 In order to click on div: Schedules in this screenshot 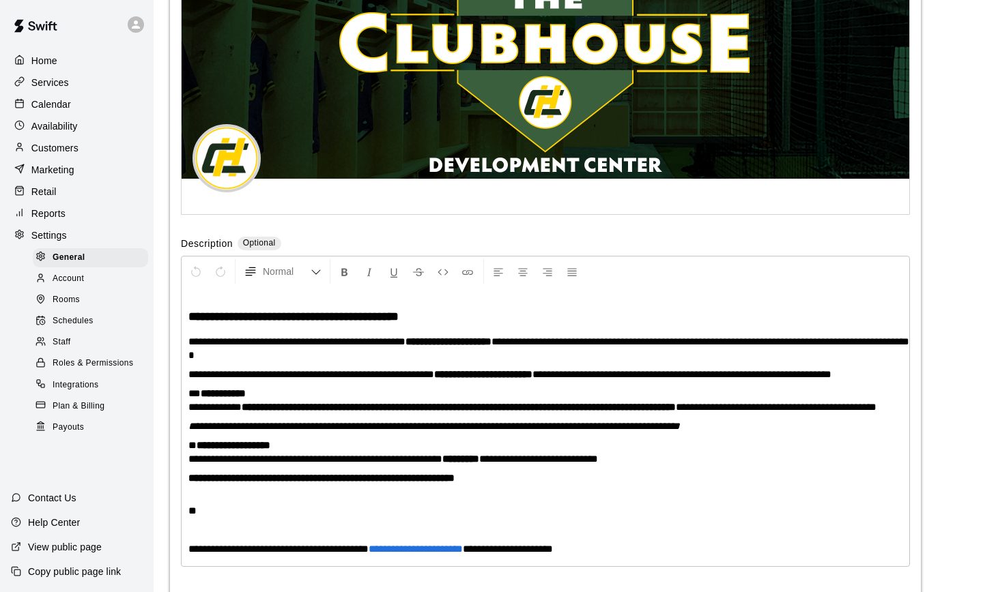, I will do `click(90, 321)`.